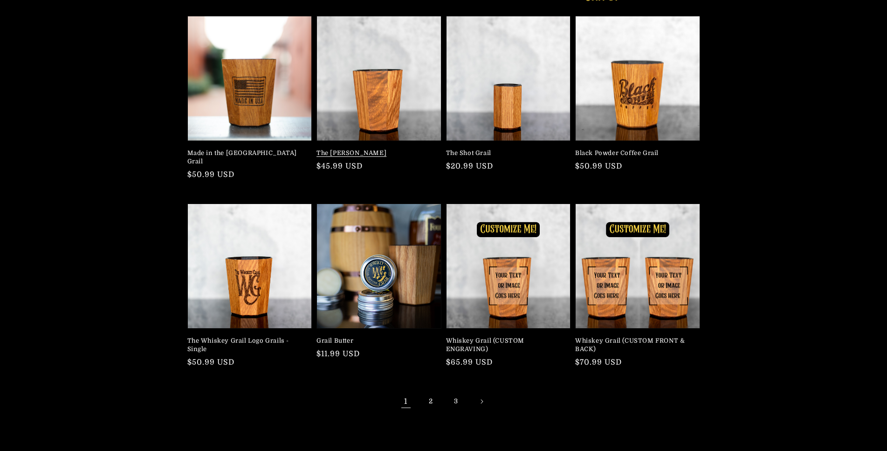 The width and height of the screenshot is (887, 451). Describe the element at coordinates (376, 340) in the screenshot. I see `a: Grail Butter` at that location.